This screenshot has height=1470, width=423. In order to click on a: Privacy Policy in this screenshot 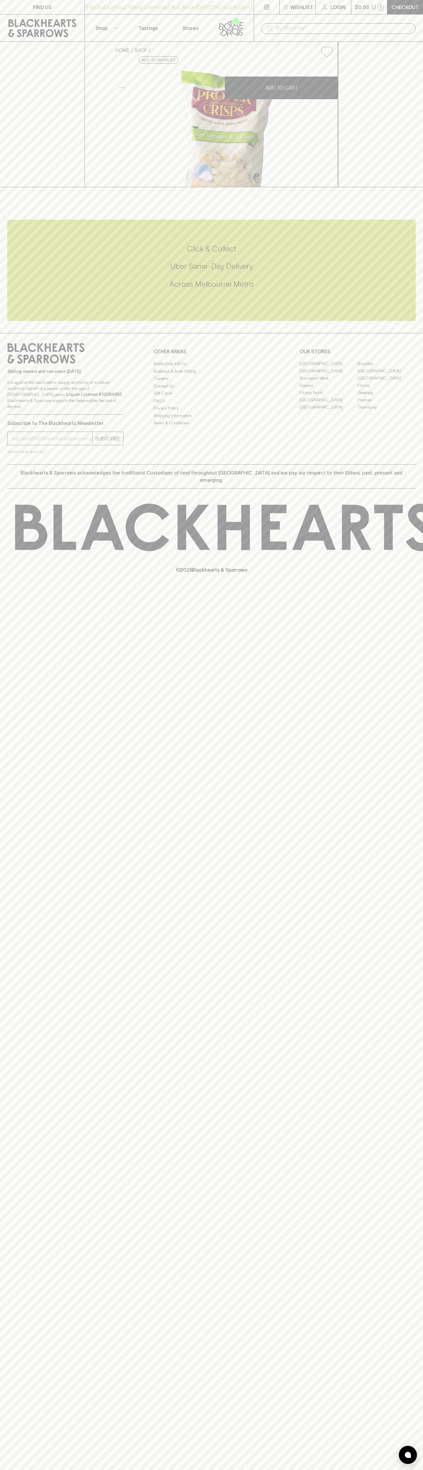, I will do `click(212, 408)`.